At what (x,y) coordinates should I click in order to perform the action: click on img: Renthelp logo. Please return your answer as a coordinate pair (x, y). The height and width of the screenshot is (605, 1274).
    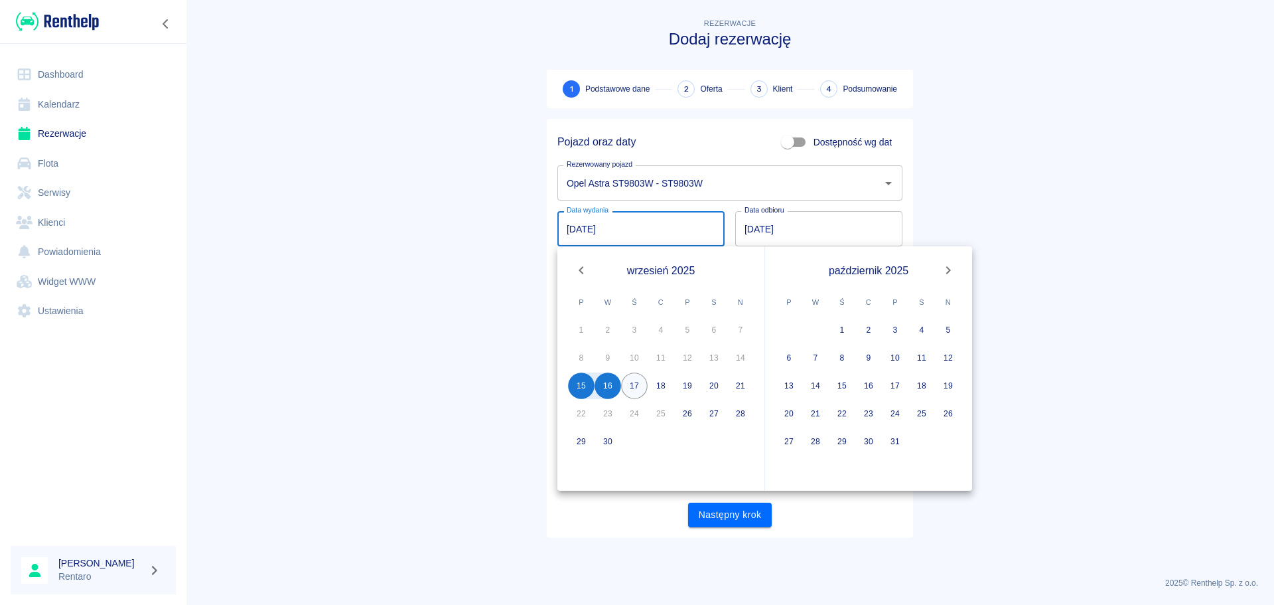
    Looking at the image, I should click on (57, 21).